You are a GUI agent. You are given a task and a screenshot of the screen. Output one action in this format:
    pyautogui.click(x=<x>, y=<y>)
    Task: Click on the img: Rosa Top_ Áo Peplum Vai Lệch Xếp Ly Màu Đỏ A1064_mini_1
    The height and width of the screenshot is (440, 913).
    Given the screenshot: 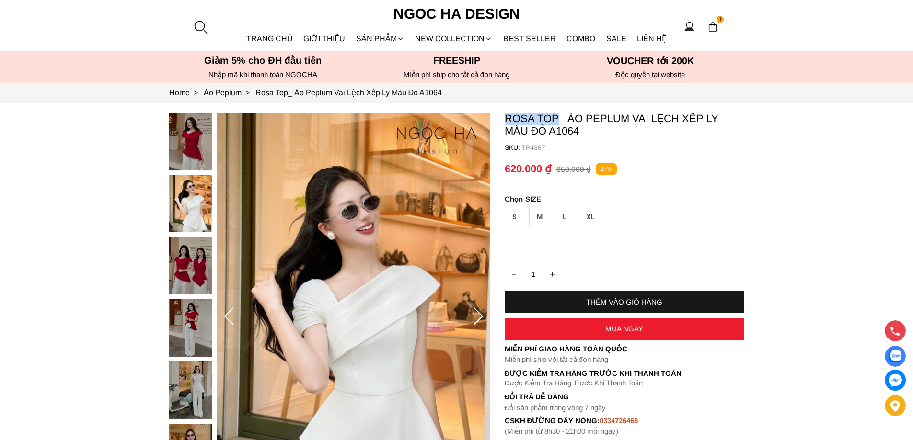 What is the action you would take?
    pyautogui.click(x=191, y=204)
    